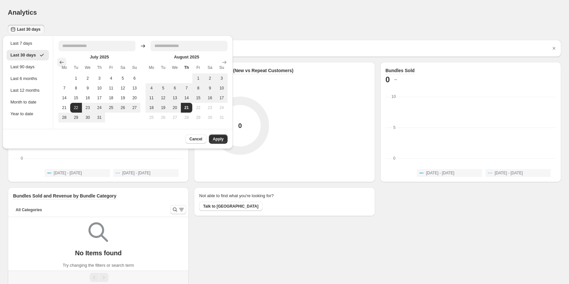  I want to click on h3: Customer Split (New vs Repeat Customers), so click(246, 70).